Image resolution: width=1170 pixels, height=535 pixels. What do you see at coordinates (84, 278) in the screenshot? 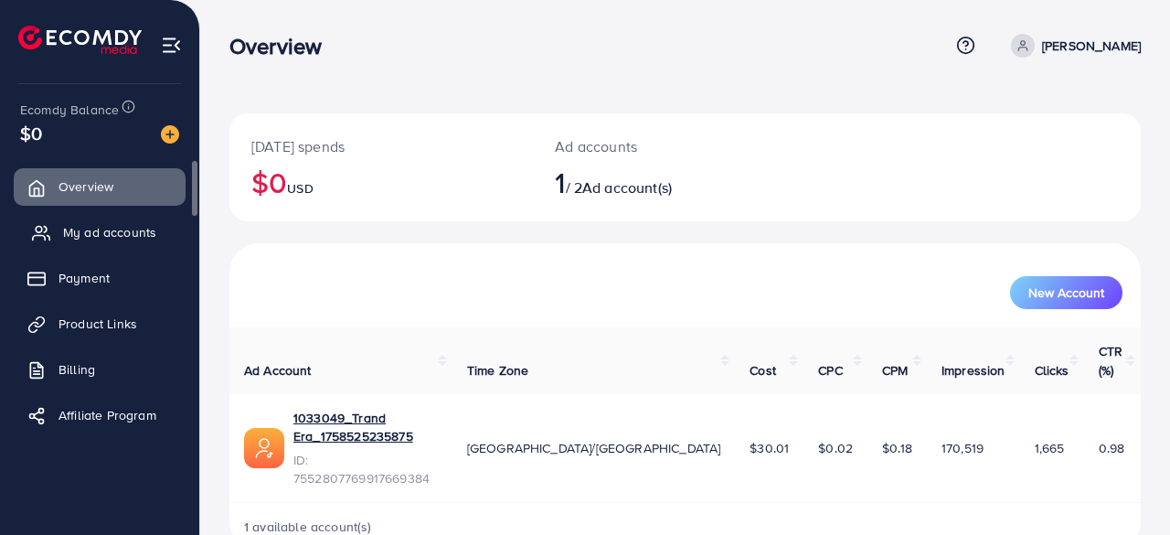
I see `span: Payment` at bounding box center [84, 278].